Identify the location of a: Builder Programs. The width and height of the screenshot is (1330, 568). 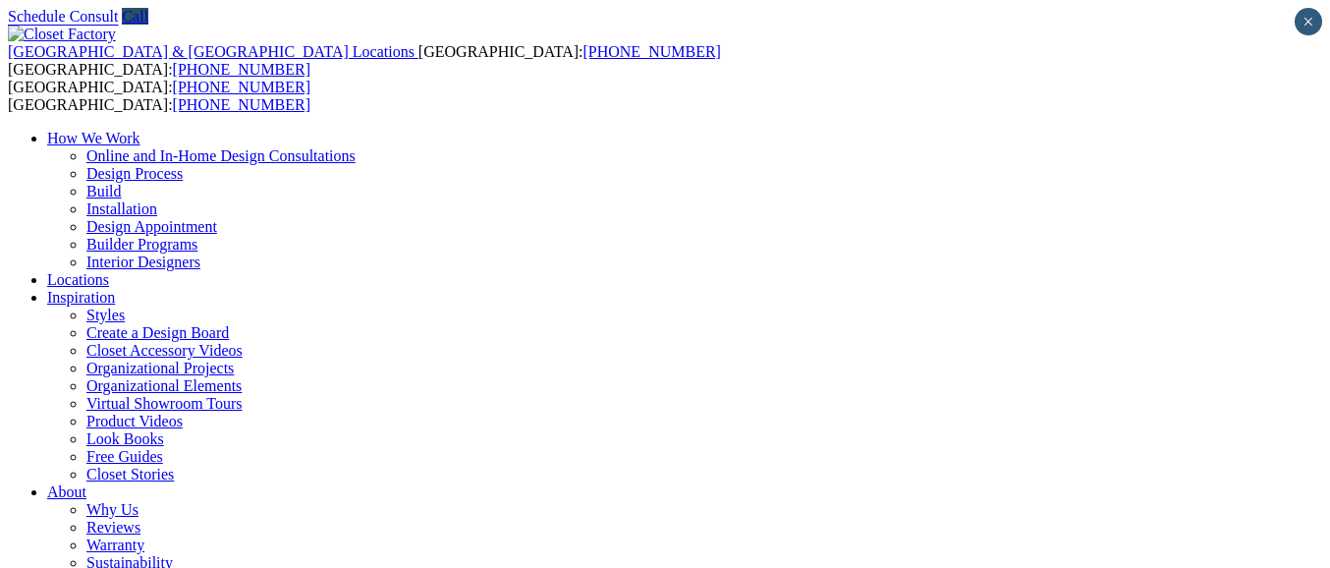
(141, 244).